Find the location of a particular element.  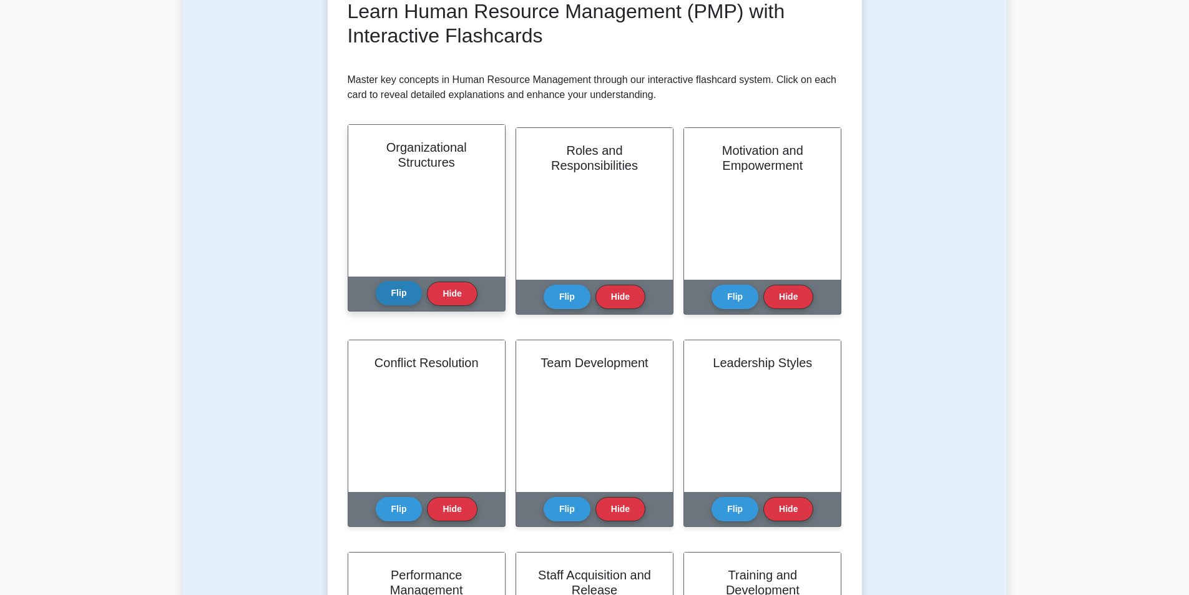

h2: Motivation and Empowerment is located at coordinates (762, 158).